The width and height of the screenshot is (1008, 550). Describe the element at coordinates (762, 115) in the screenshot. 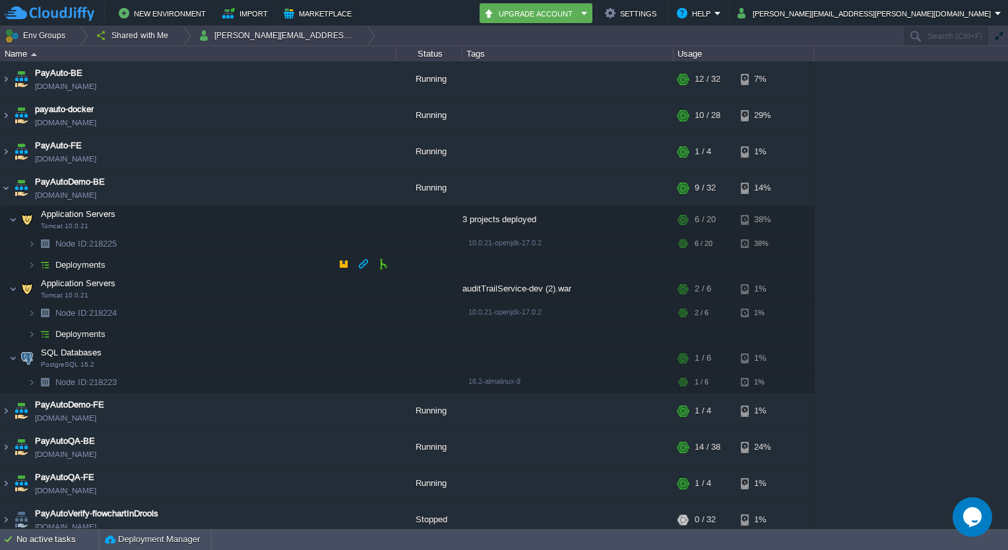

I see `div: 29%` at that location.